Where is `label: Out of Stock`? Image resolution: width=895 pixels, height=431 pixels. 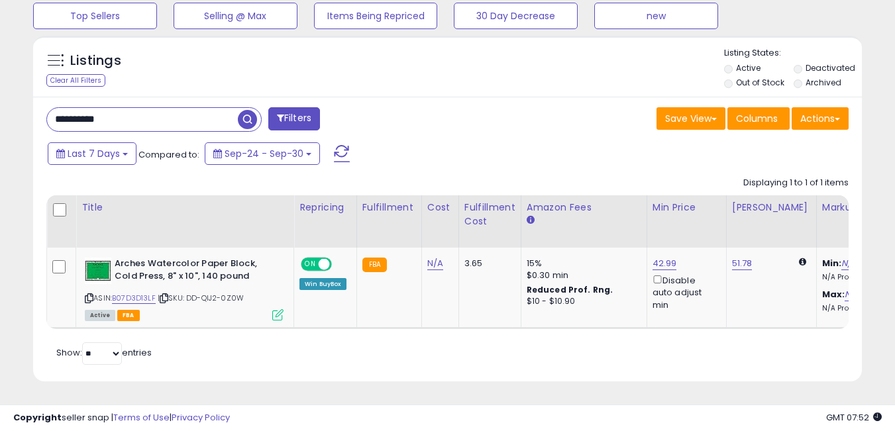 label: Out of Stock is located at coordinates (760, 82).